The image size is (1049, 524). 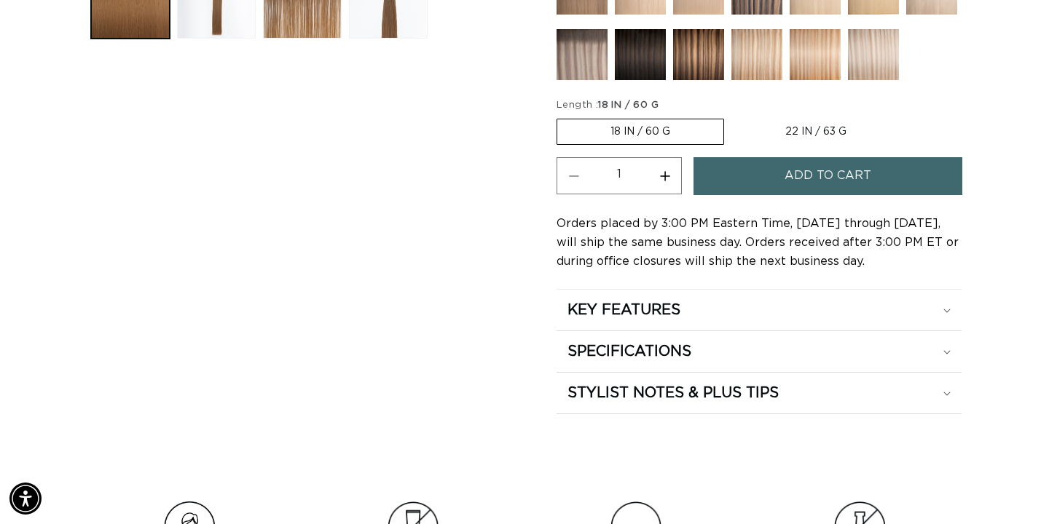 What do you see at coordinates (582, 55) in the screenshot?
I see `img: Arctic Rooted - Hand Tied Weft` at bounding box center [582, 55].